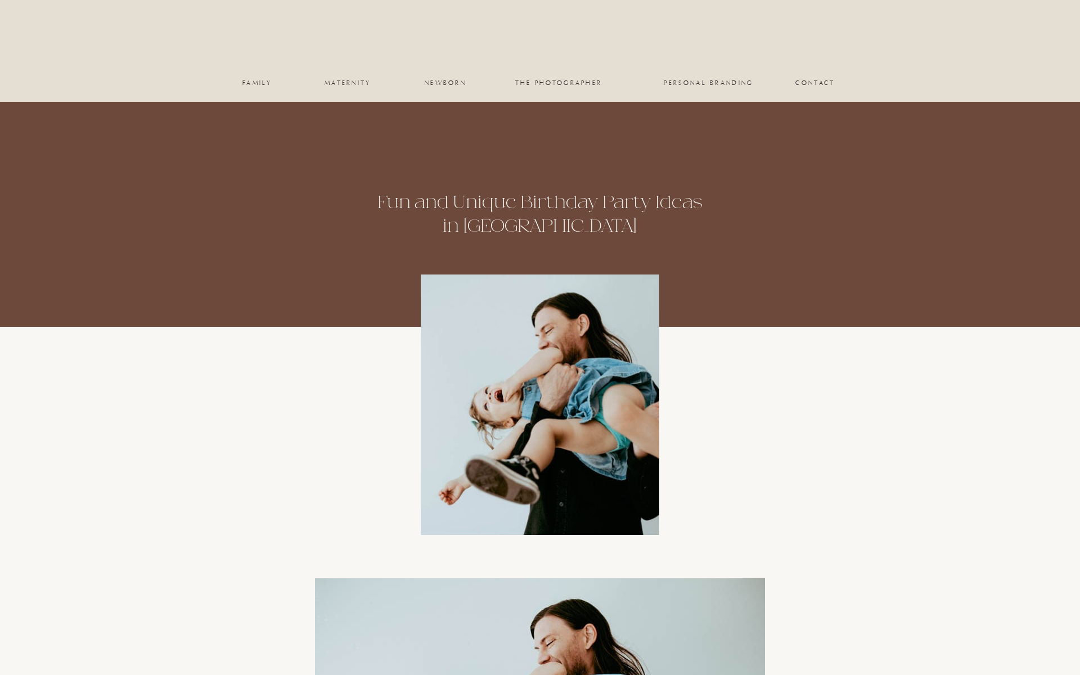 The image size is (1080, 675). I want to click on a: family, so click(257, 83).